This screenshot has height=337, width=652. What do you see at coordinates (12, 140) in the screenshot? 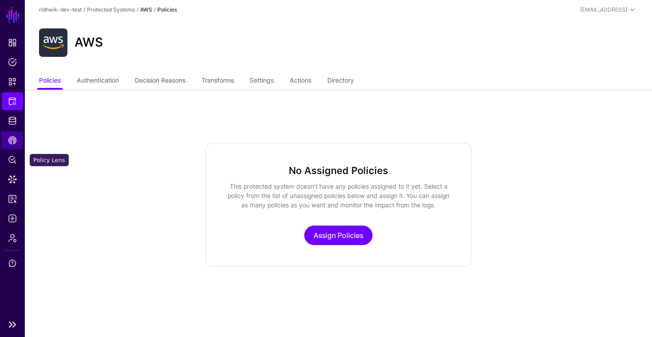
I see `a: CAEP Hub` at bounding box center [12, 140].